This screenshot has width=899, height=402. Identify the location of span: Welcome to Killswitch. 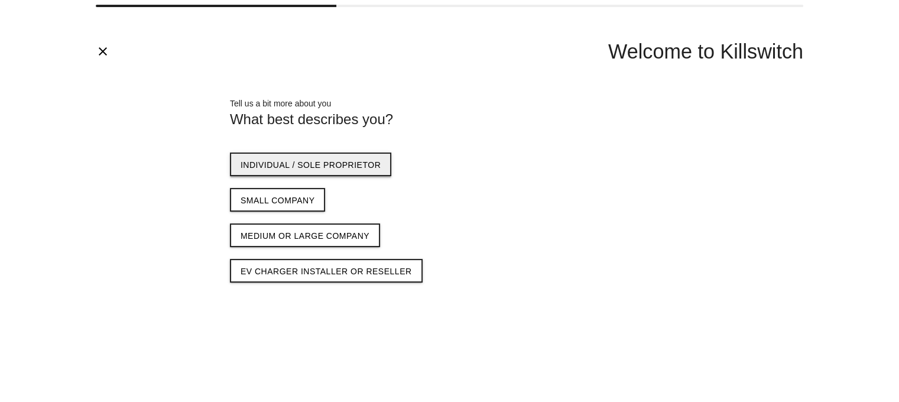
(706, 51).